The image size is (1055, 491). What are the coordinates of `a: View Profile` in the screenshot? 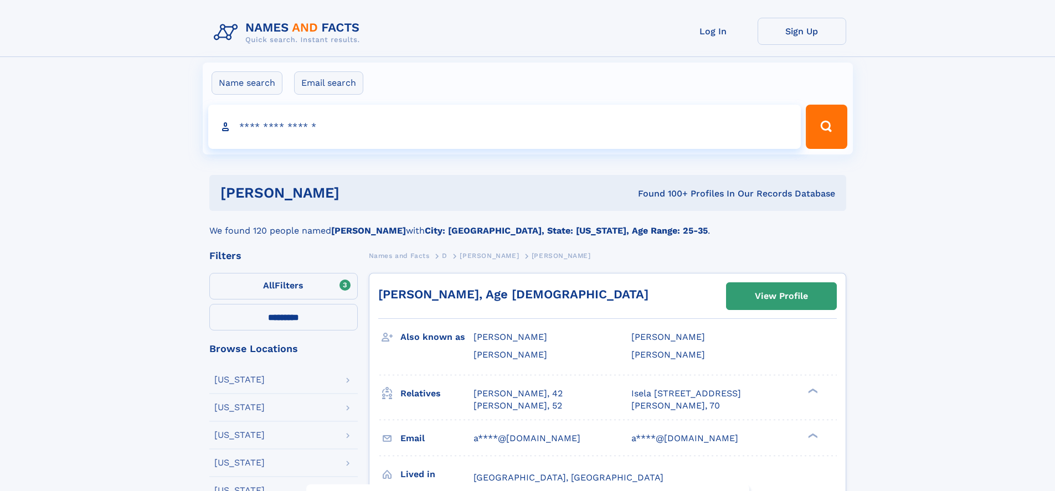 It's located at (781, 296).